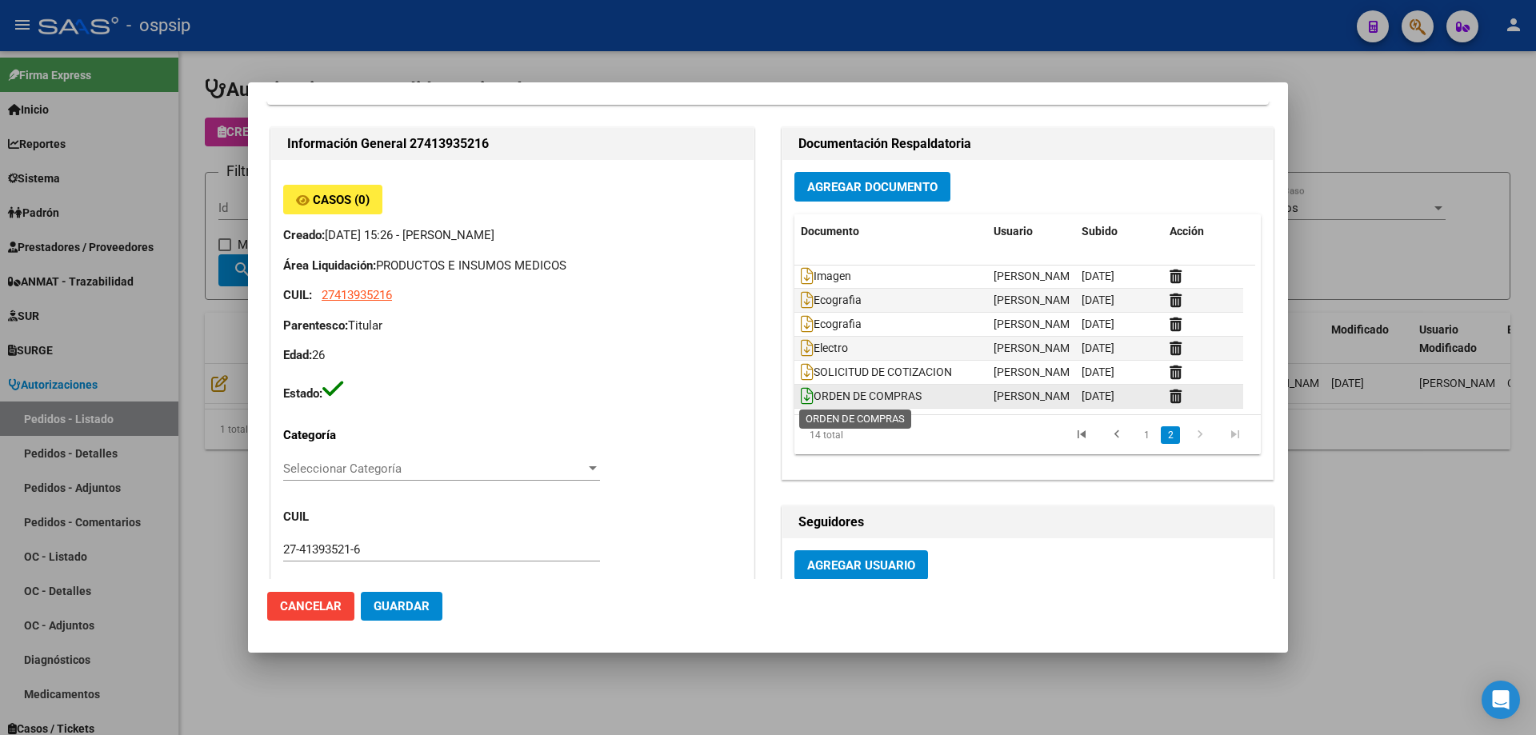 The image size is (1536, 735). I want to click on li: page 2, so click(1170, 435).